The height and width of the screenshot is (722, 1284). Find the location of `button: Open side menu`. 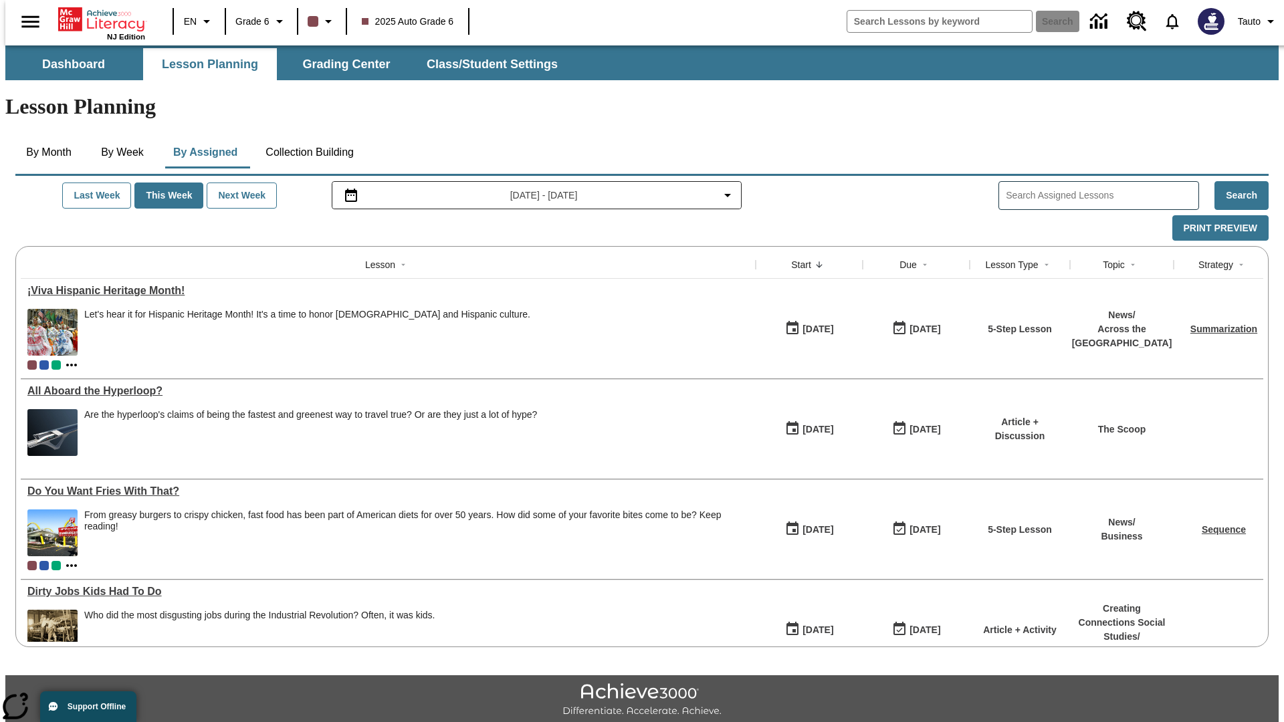

button: Open side menu is located at coordinates (30, 21).